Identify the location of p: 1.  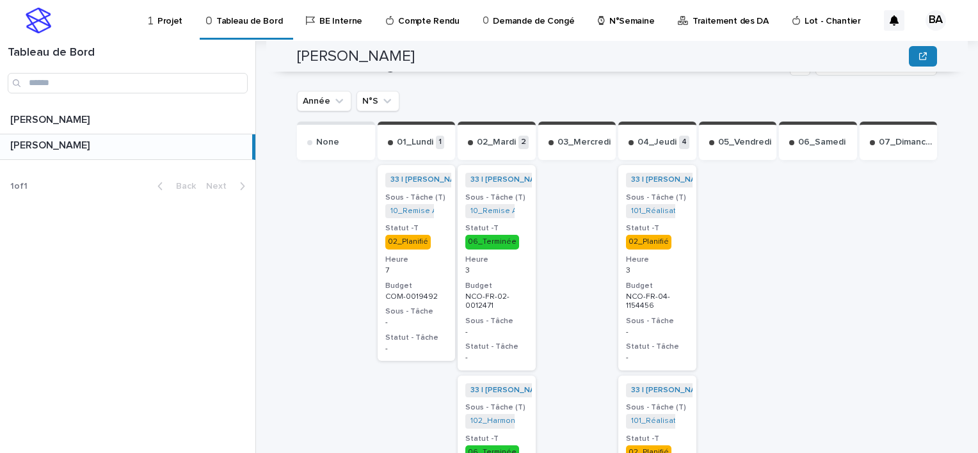
(440, 142).